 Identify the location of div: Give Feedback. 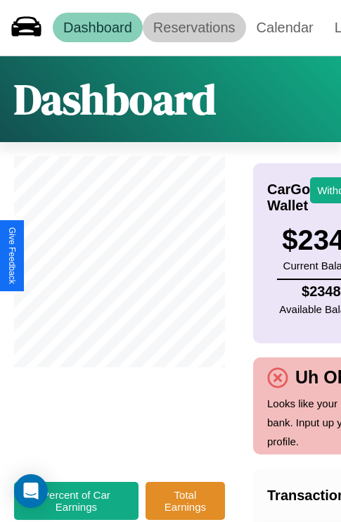
(12, 255).